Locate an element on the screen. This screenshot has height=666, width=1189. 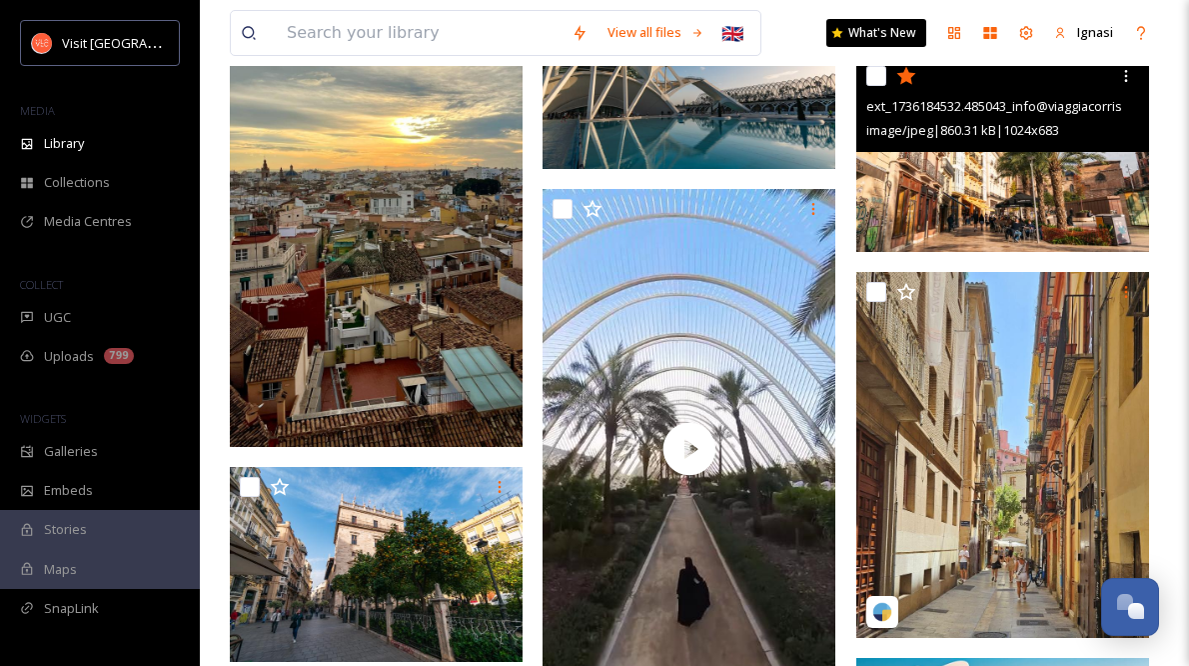
button: Open Chat is located at coordinates (1130, 607).